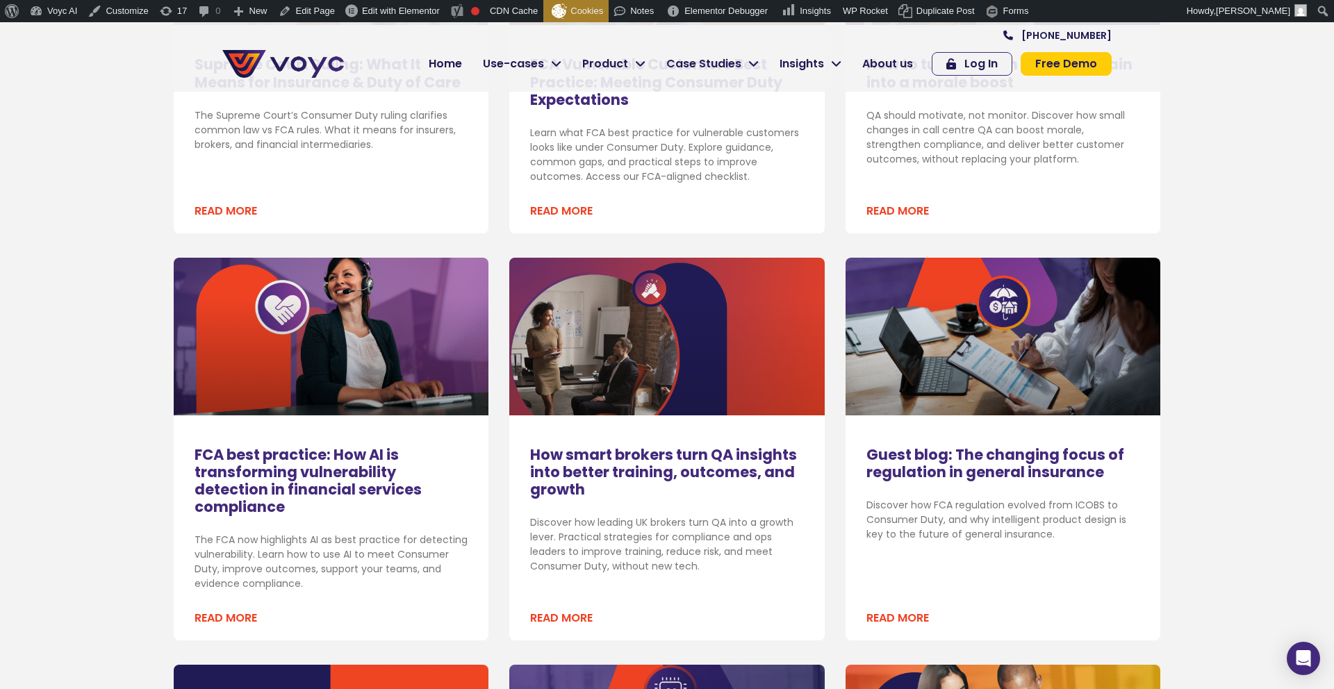 The width and height of the screenshot is (1334, 689). What do you see at coordinates (445, 64) in the screenshot?
I see `a: Home` at bounding box center [445, 64].